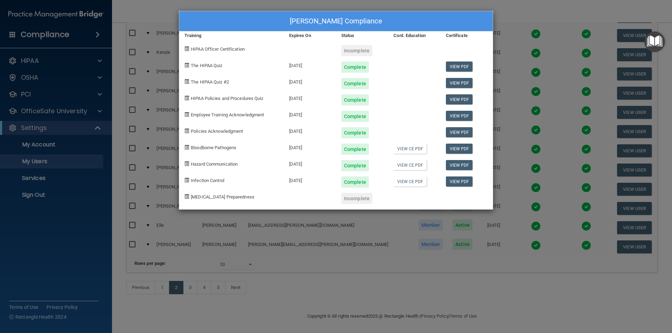  I want to click on span: The HIPAA Quiz, so click(206, 65).